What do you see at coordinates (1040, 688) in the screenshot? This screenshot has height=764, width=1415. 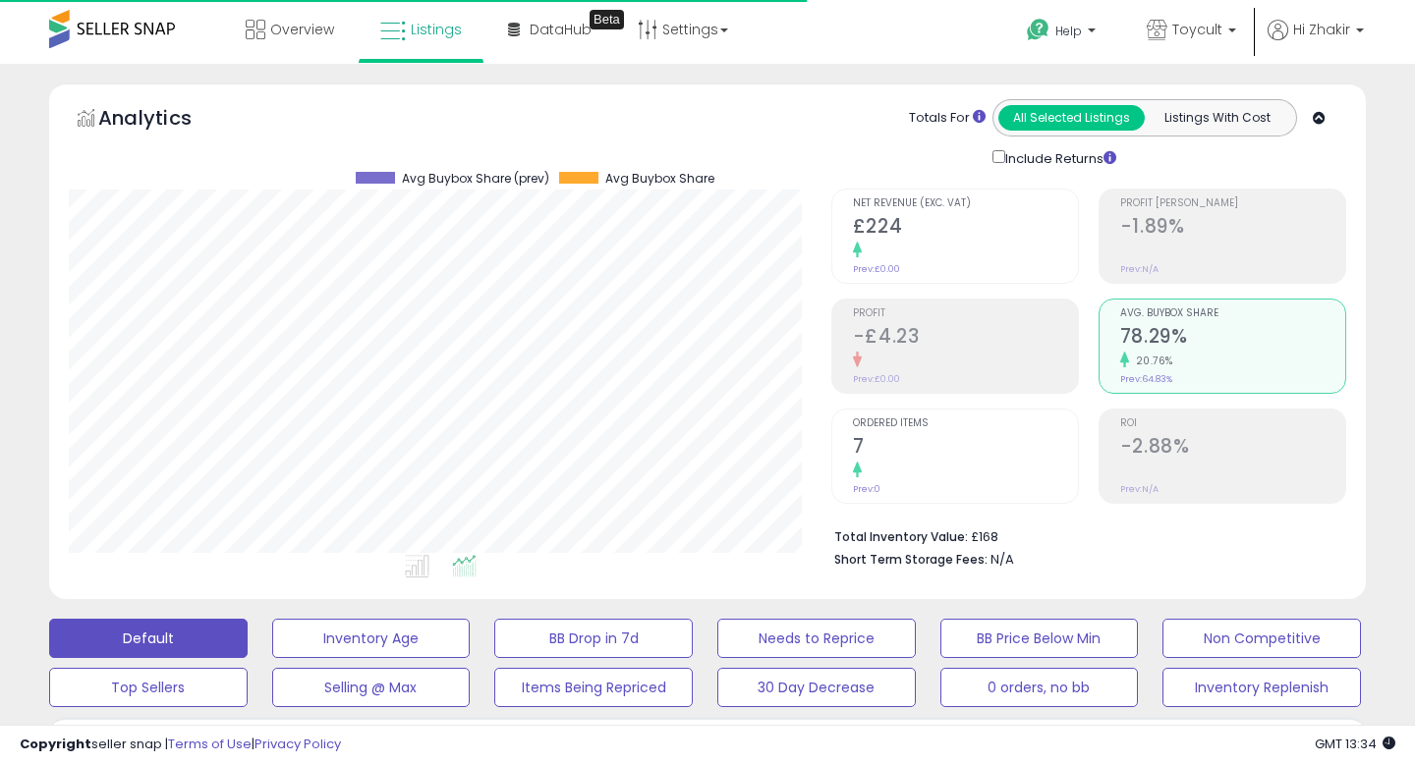 I see `button: 0 orders, no bb` at bounding box center [1040, 688].